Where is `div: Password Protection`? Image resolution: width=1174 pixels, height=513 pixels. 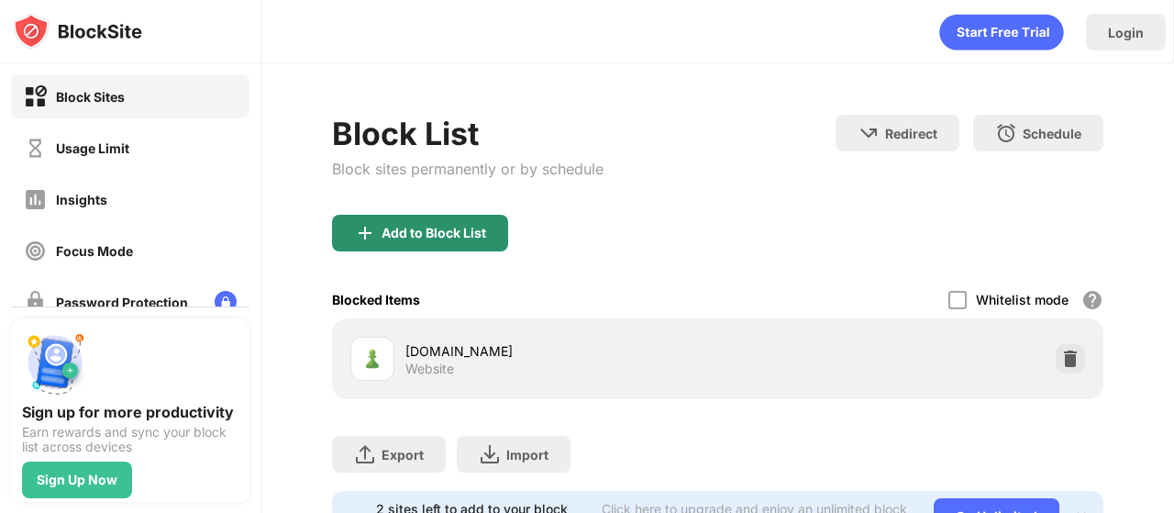
div: Password Protection is located at coordinates (122, 302).